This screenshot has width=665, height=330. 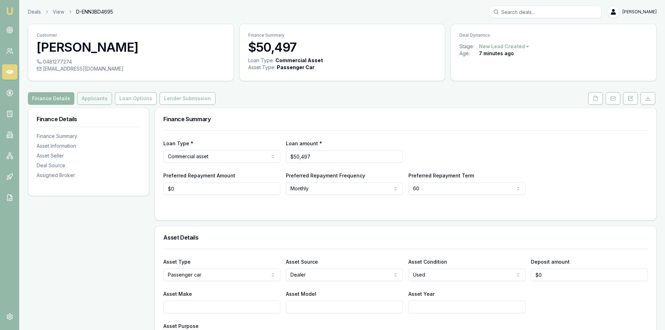 I want to click on div: Assigned Broker, so click(x=88, y=175).